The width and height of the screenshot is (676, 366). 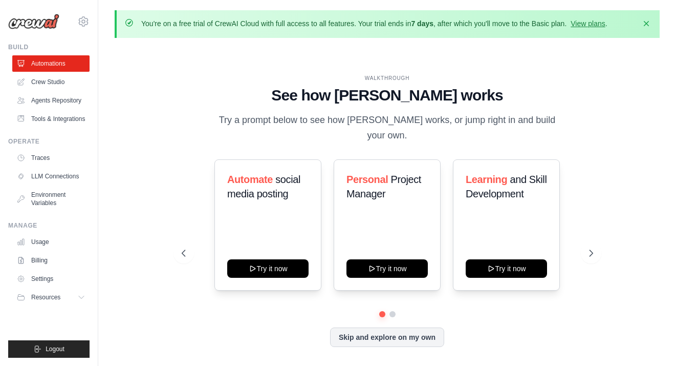 I want to click on div: WALKTHROUGH, so click(x=388, y=78).